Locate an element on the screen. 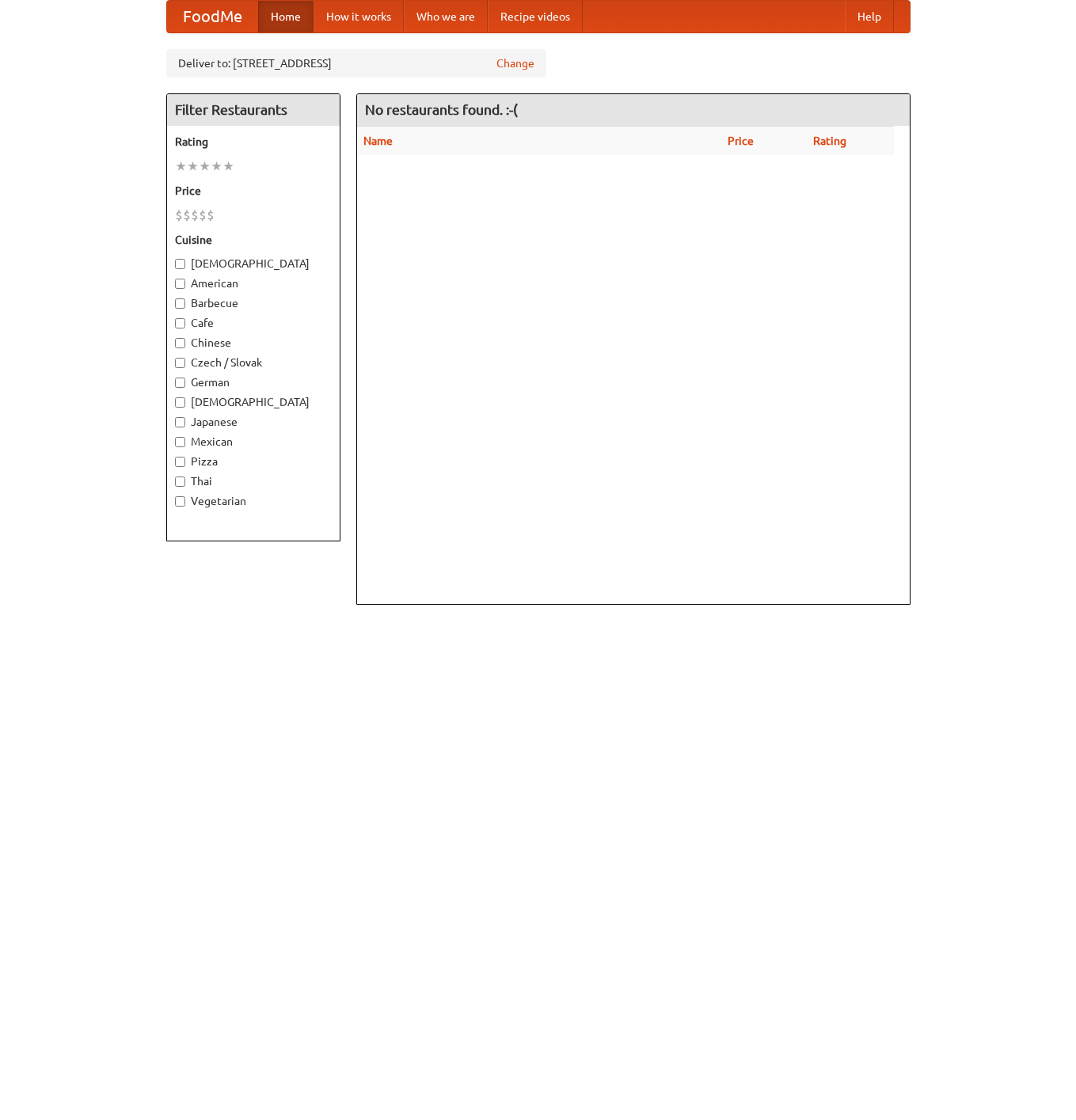 This screenshot has height=1120, width=1076. h5: Price is located at coordinates (253, 191).